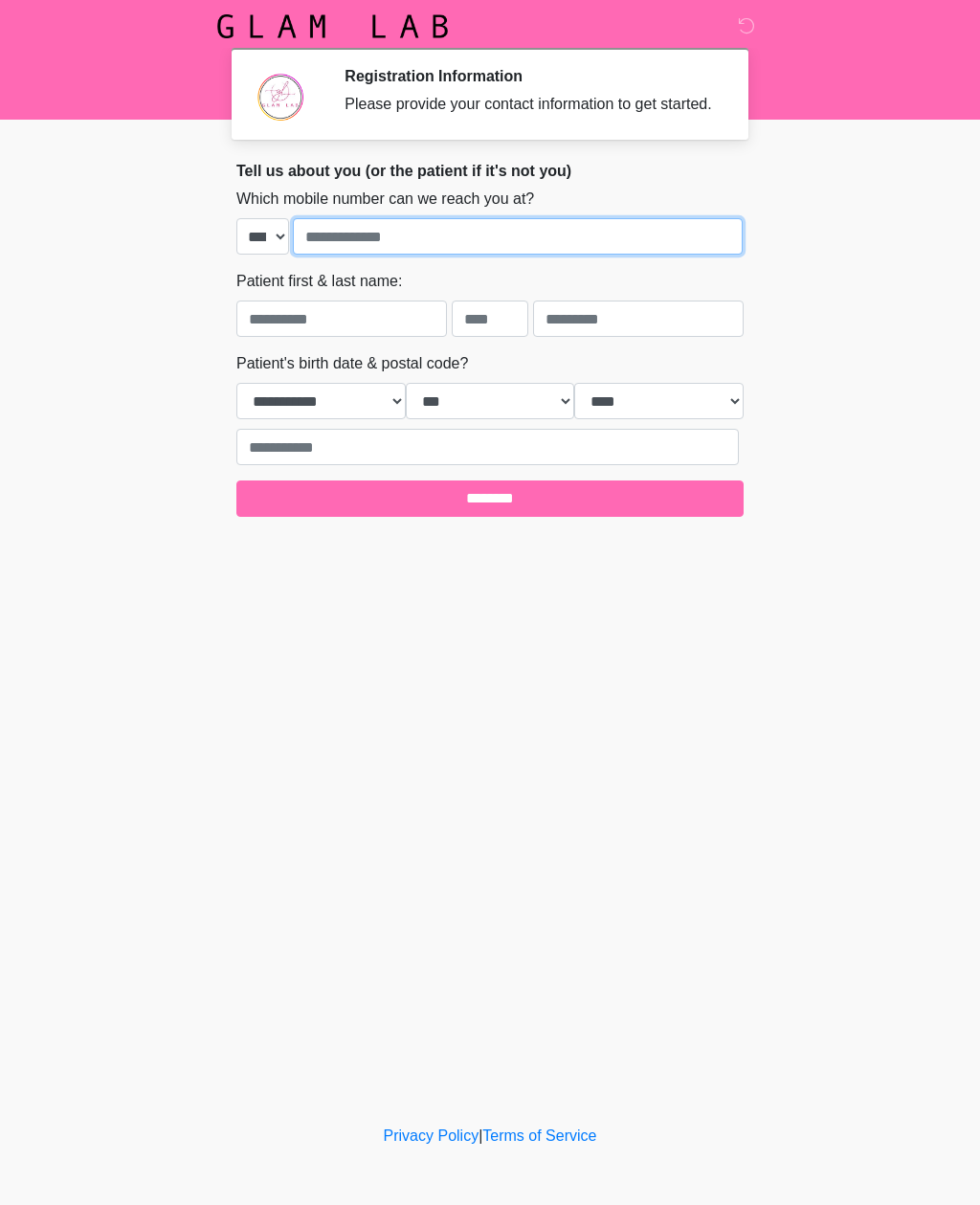  I want to click on div: Please provide your contact information to get started., so click(529, 104).